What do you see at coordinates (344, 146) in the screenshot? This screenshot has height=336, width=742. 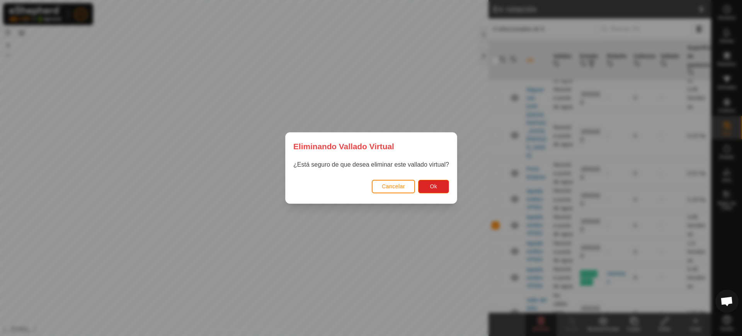 I see `span: Eliminando Vallado Virtual` at bounding box center [344, 146].